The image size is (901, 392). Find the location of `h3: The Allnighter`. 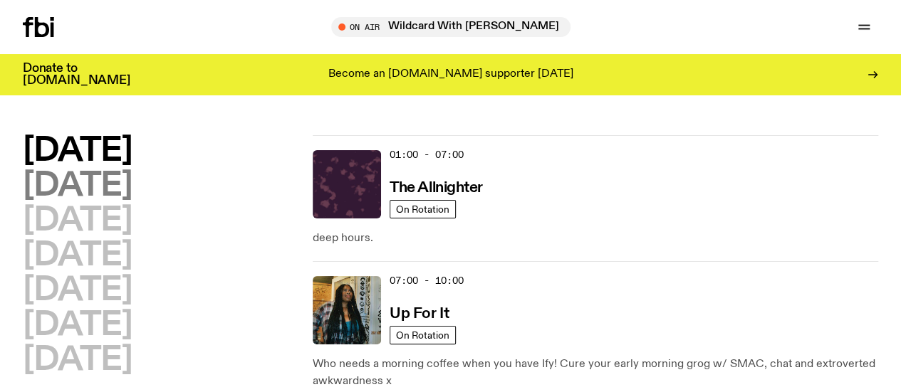

h3: The Allnighter is located at coordinates (436, 188).